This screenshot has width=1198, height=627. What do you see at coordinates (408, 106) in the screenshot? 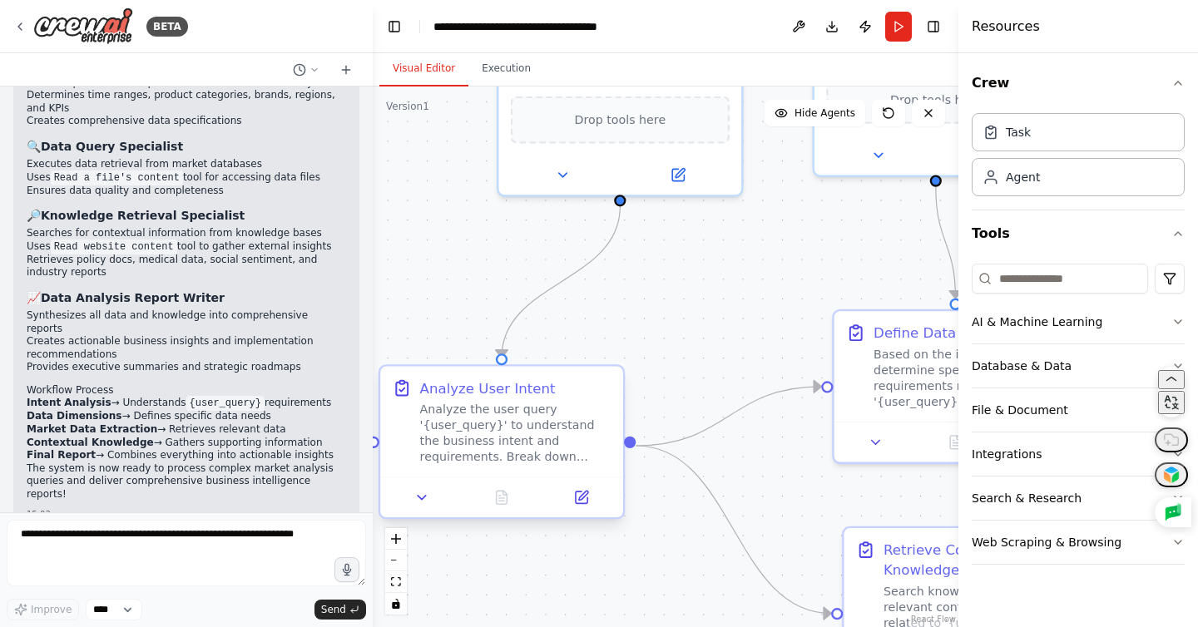
I see `div: Version 1` at bounding box center [408, 106].